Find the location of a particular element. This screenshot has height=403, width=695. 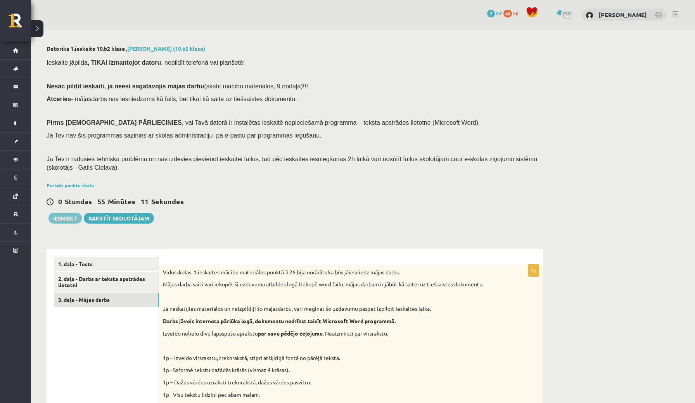

a: Parādīt punktu skalu is located at coordinates (70, 185).